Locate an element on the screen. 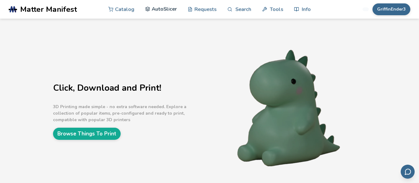  button: Send feedback via email is located at coordinates (407, 171).